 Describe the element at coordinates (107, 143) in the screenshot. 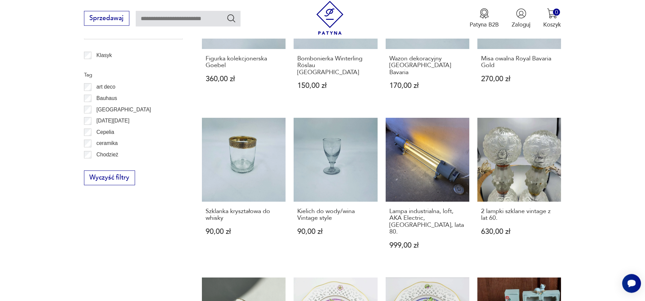

I see `p: ceramika` at that location.